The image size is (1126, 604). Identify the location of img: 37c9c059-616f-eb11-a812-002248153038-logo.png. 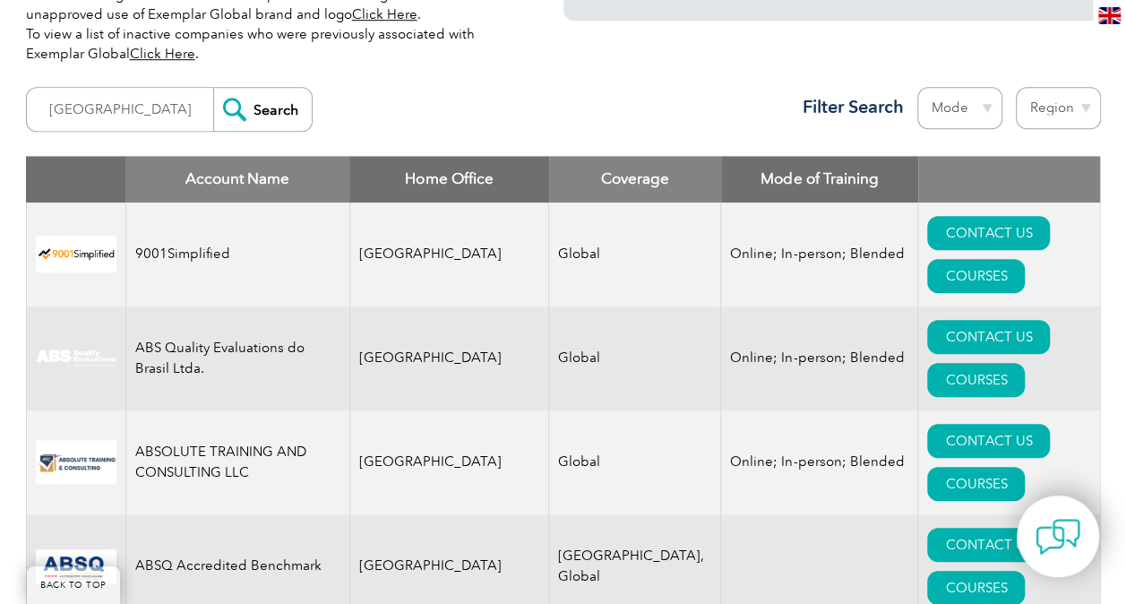
(76, 253).